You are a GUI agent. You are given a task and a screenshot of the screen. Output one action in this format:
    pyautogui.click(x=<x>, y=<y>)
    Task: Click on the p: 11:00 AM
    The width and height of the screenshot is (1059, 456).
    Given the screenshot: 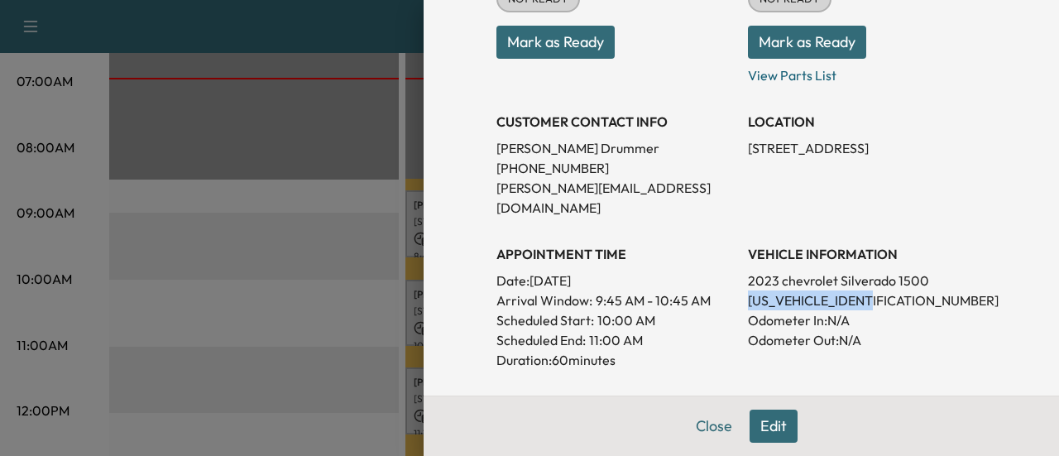 What is the action you would take?
    pyautogui.click(x=615, y=340)
    